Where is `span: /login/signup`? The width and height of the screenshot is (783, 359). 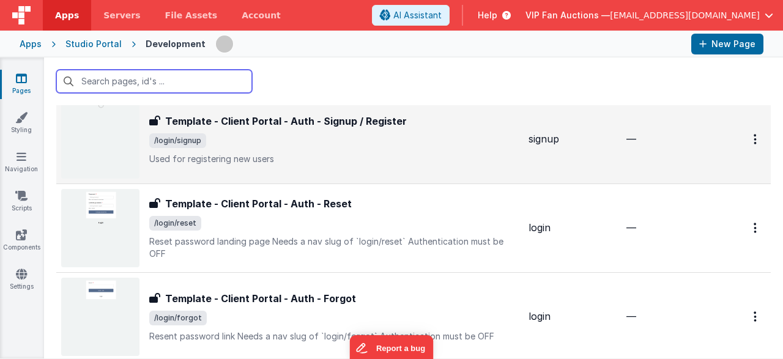
span: /login/signup is located at coordinates (177, 141).